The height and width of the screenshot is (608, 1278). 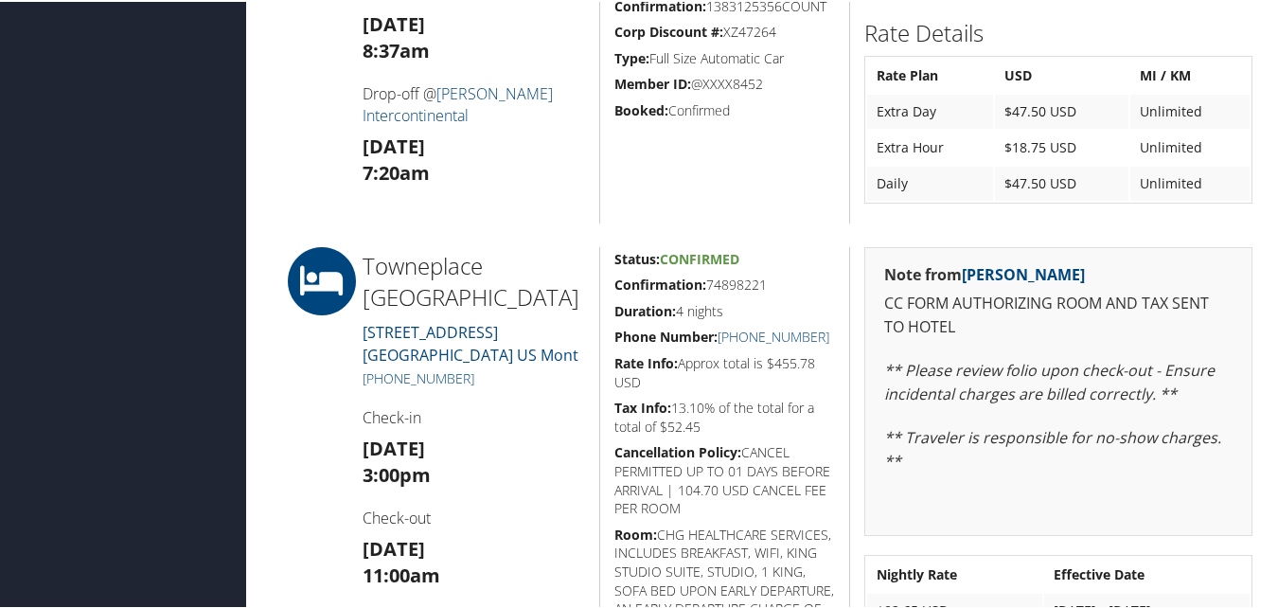 What do you see at coordinates (1049, 380) in the screenshot?
I see `em: ** Please review folio upon check-out - Ensure incidental charges are billed correctly. **` at bounding box center [1049, 380].